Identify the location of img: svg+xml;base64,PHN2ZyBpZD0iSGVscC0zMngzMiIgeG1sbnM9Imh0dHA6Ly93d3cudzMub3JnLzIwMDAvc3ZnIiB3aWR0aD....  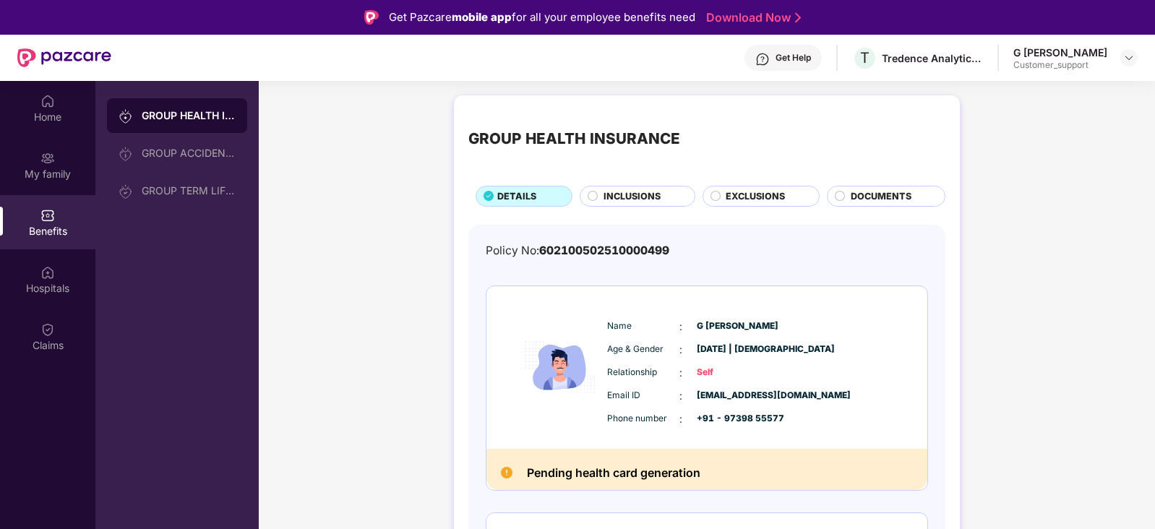
(762, 59).